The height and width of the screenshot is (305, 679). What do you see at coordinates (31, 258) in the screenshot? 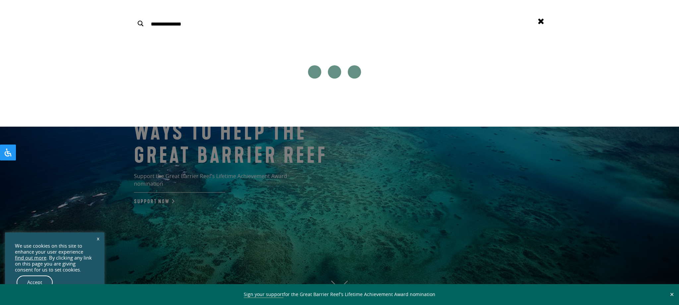
I see `a: find out more` at bounding box center [31, 258].